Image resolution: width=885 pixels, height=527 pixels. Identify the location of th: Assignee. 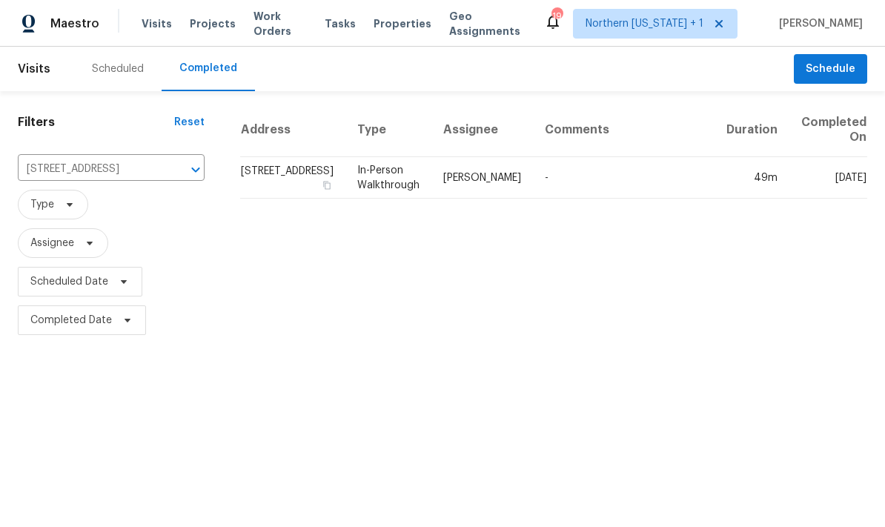
(482, 130).